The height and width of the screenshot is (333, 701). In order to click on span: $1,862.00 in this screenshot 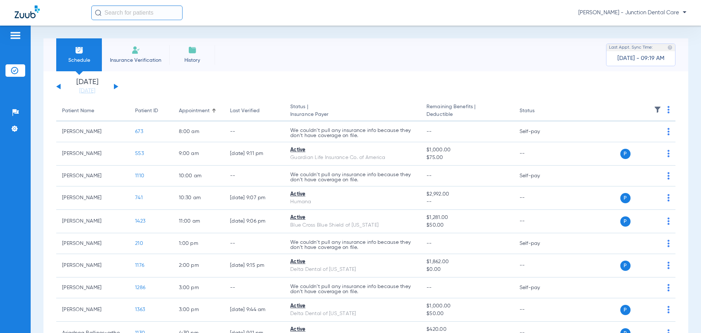, I will do `click(467, 262)`.